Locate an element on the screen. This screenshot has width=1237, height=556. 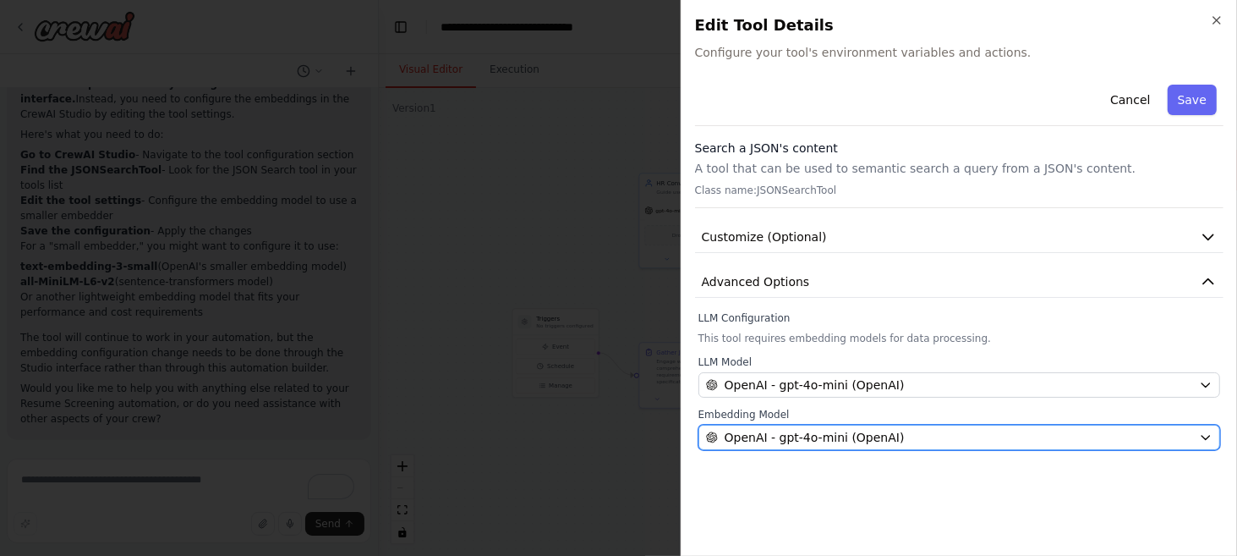
span: Advanced Options is located at coordinates (756, 282).